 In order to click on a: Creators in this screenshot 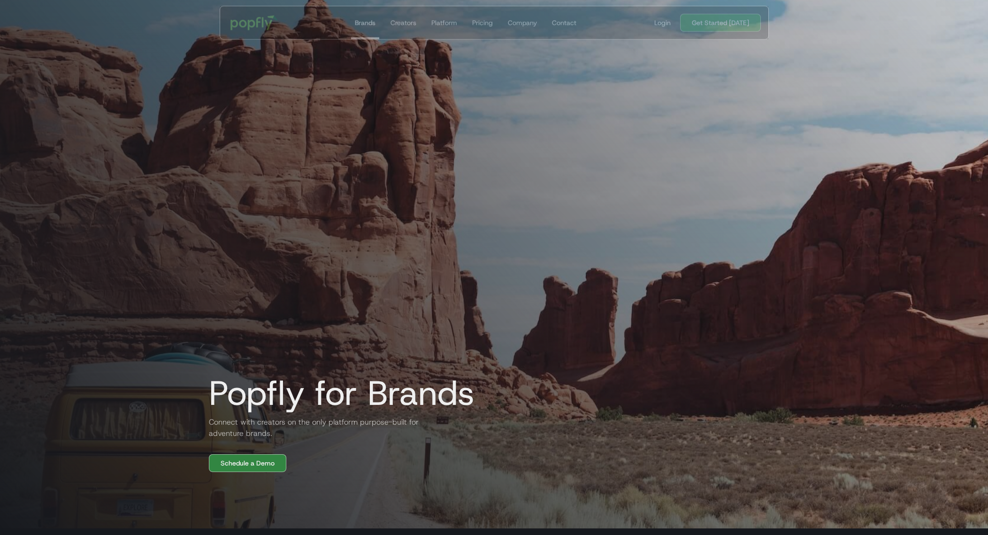, I will do `click(403, 23)`.